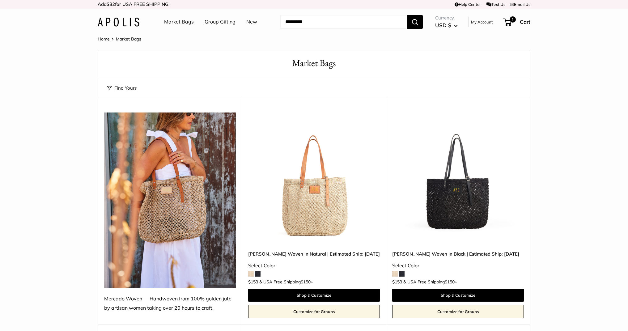 The image size is (628, 331). What do you see at coordinates (252, 22) in the screenshot?
I see `a: New` at bounding box center [252, 22].